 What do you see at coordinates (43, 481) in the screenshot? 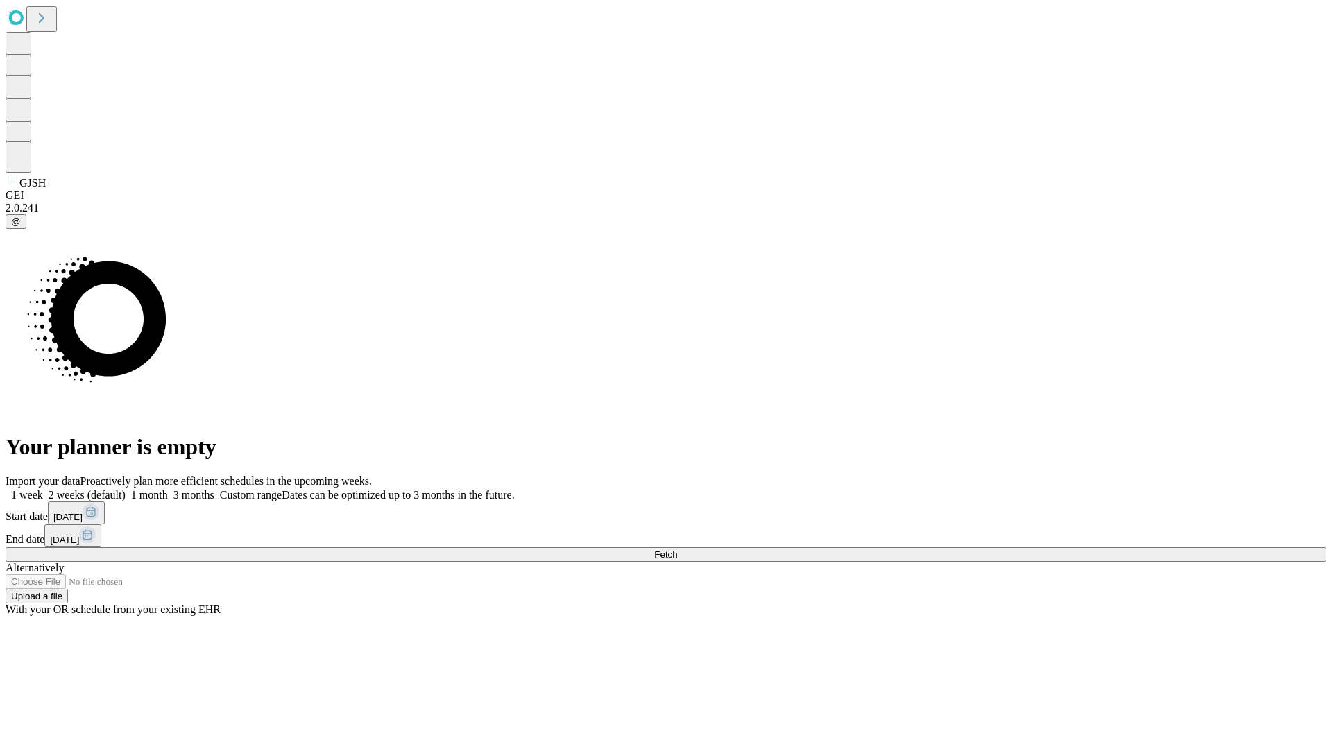
I see `span: Import your data` at bounding box center [43, 481].